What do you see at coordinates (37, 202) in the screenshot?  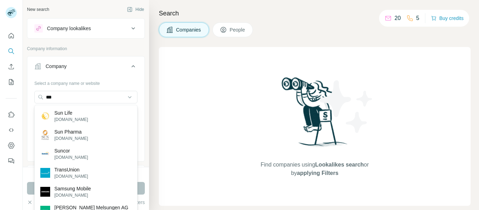 I see `button: Clear` at bounding box center [37, 202].